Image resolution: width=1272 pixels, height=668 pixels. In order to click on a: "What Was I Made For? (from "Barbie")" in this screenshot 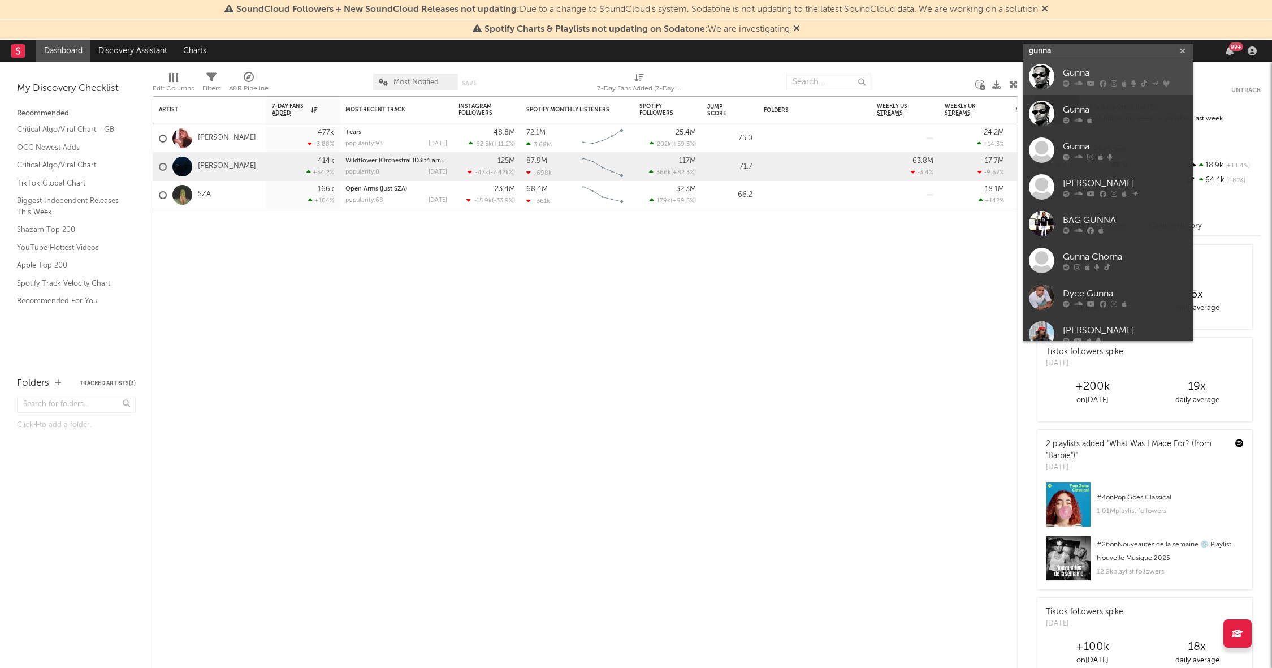, I will do `click(1129, 450)`.